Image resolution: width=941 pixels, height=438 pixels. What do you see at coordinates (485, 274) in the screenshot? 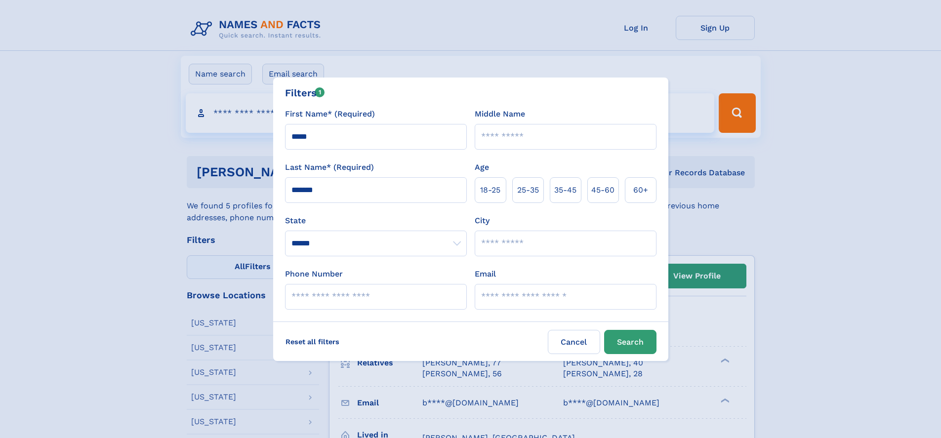
I see `label: Email` at bounding box center [485, 274].